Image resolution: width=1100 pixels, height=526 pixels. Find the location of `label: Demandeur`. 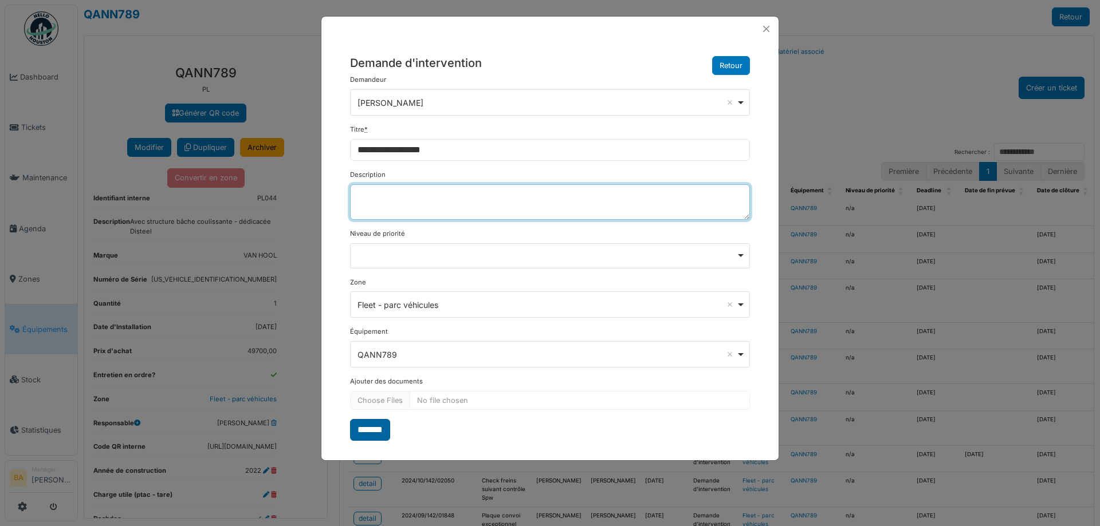

label: Demandeur is located at coordinates (368, 80).